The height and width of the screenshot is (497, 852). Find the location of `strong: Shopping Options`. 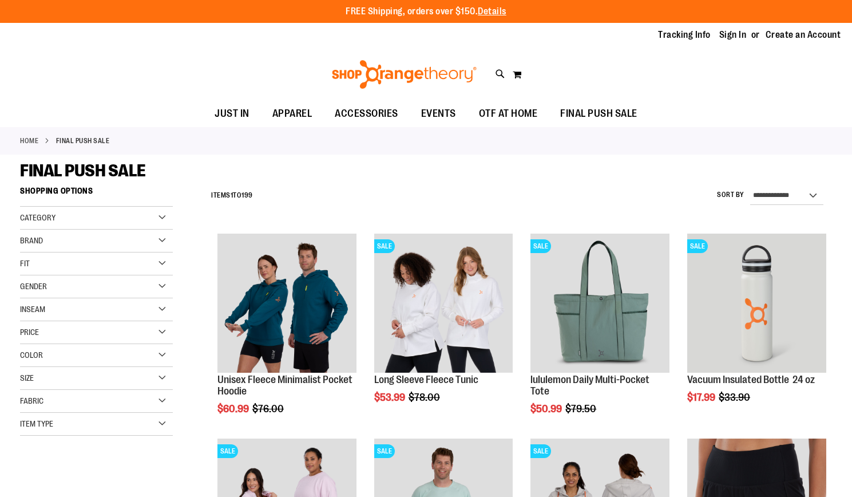

strong: Shopping Options is located at coordinates (96, 193).